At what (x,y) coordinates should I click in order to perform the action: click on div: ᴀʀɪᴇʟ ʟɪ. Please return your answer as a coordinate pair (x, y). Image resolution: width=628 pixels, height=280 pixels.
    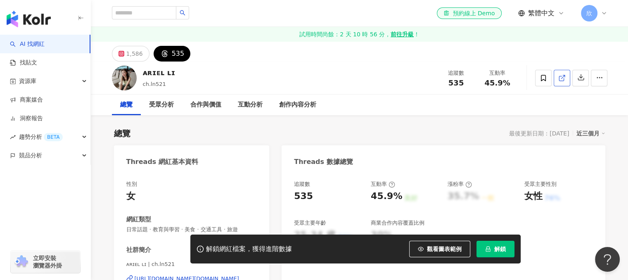
    Looking at the image, I should click on (159, 72).